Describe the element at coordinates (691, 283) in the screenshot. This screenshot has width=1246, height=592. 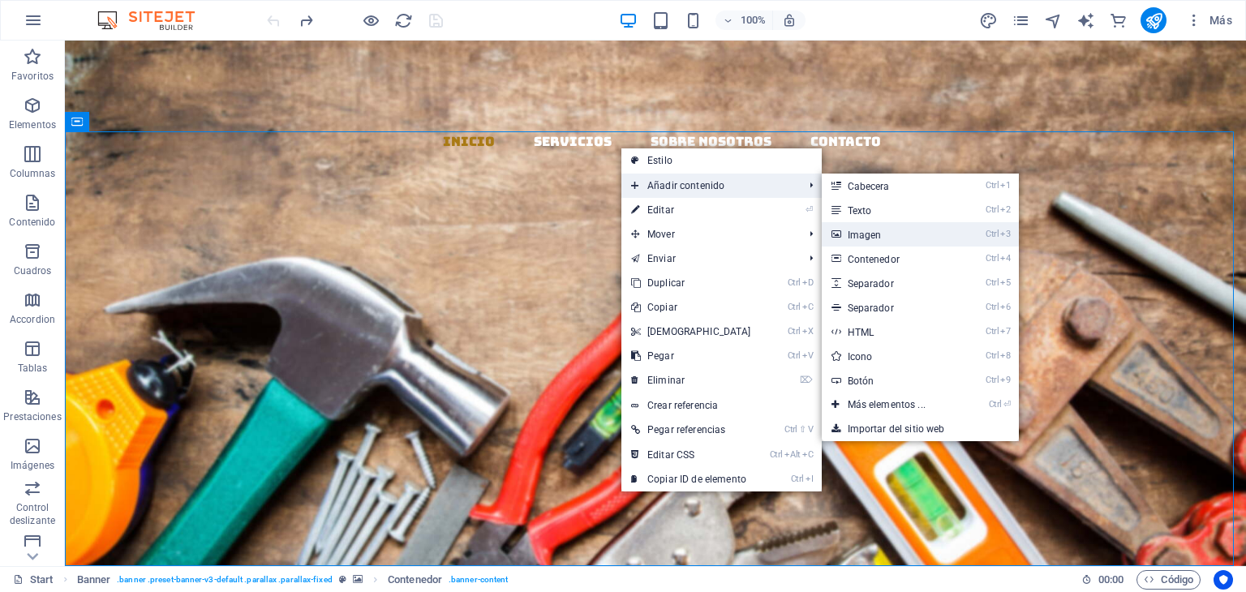
I see `a: CtrlDDuplicar` at that location.